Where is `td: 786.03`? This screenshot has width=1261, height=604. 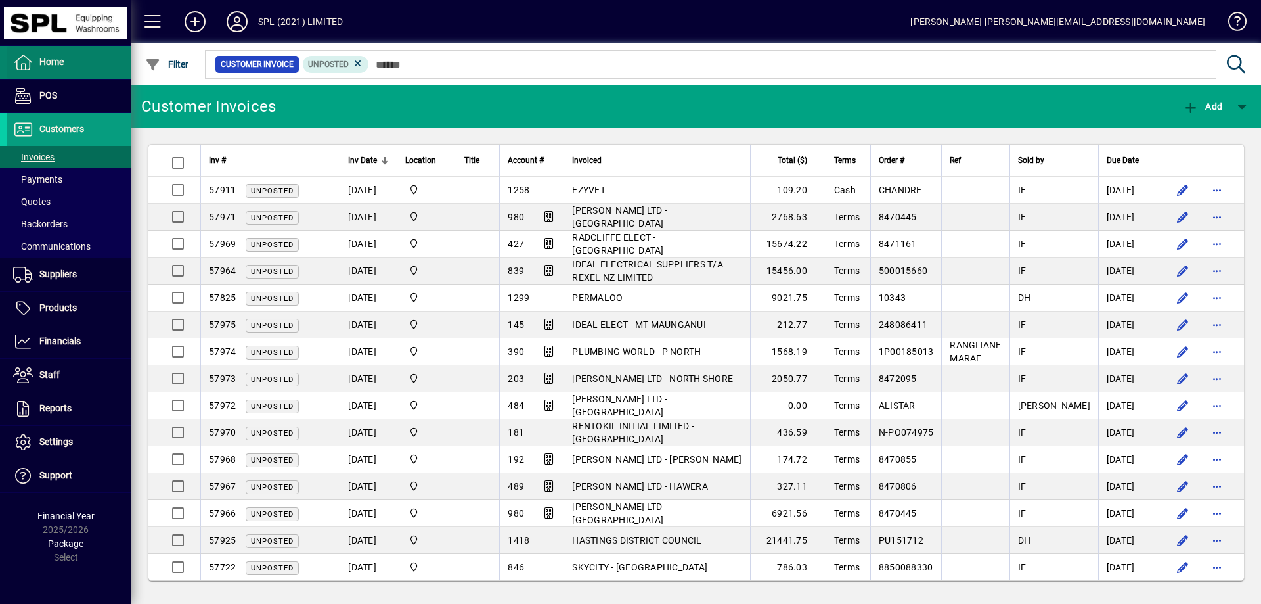
td: 786.03 is located at coordinates (788, 567).